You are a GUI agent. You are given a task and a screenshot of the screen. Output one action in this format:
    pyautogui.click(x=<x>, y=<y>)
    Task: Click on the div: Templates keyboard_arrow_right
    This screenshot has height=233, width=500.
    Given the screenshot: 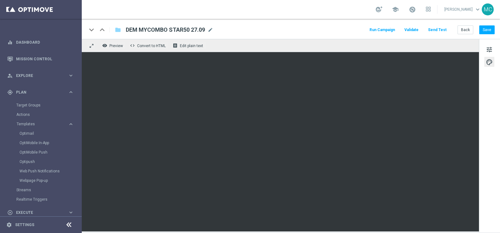 What is the action you would take?
    pyautogui.click(x=45, y=124)
    